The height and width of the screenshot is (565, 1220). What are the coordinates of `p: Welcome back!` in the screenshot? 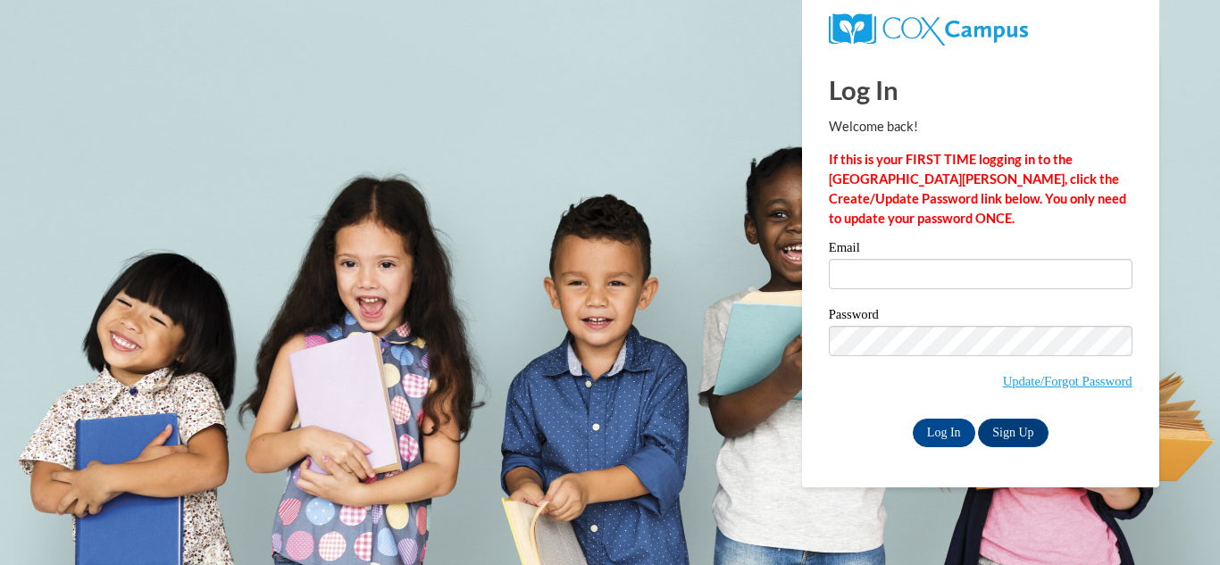 It's located at (980, 127).